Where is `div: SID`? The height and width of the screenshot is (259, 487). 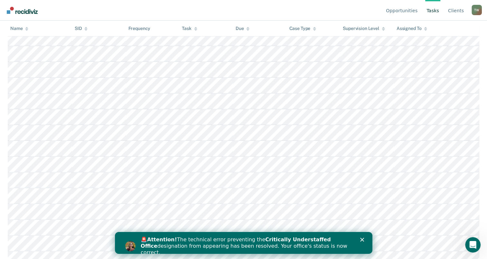 div: SID is located at coordinates (81, 28).